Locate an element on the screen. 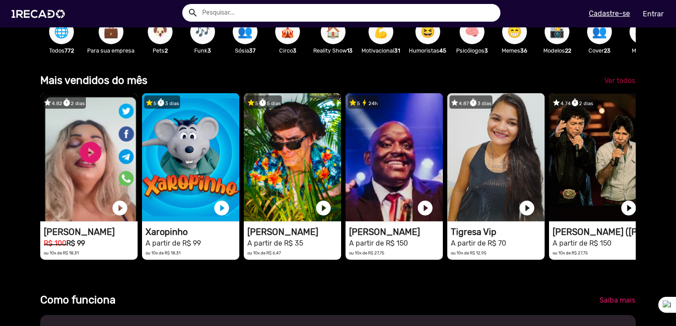 This screenshot has width=676, height=326. small: ou 10x de R$ 6,47 is located at coordinates (264, 253).